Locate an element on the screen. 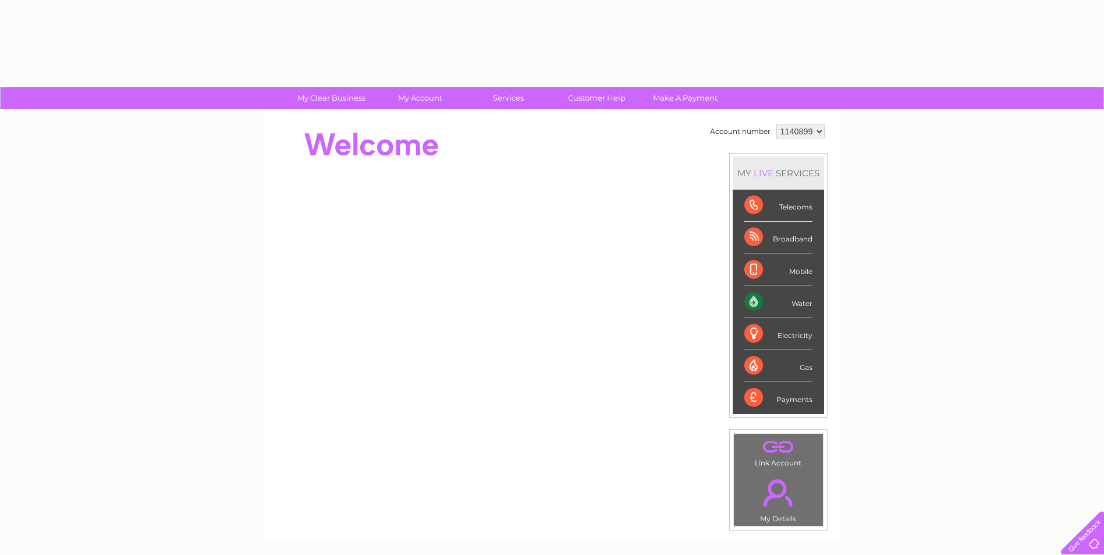  td: My Details is located at coordinates (778, 498).